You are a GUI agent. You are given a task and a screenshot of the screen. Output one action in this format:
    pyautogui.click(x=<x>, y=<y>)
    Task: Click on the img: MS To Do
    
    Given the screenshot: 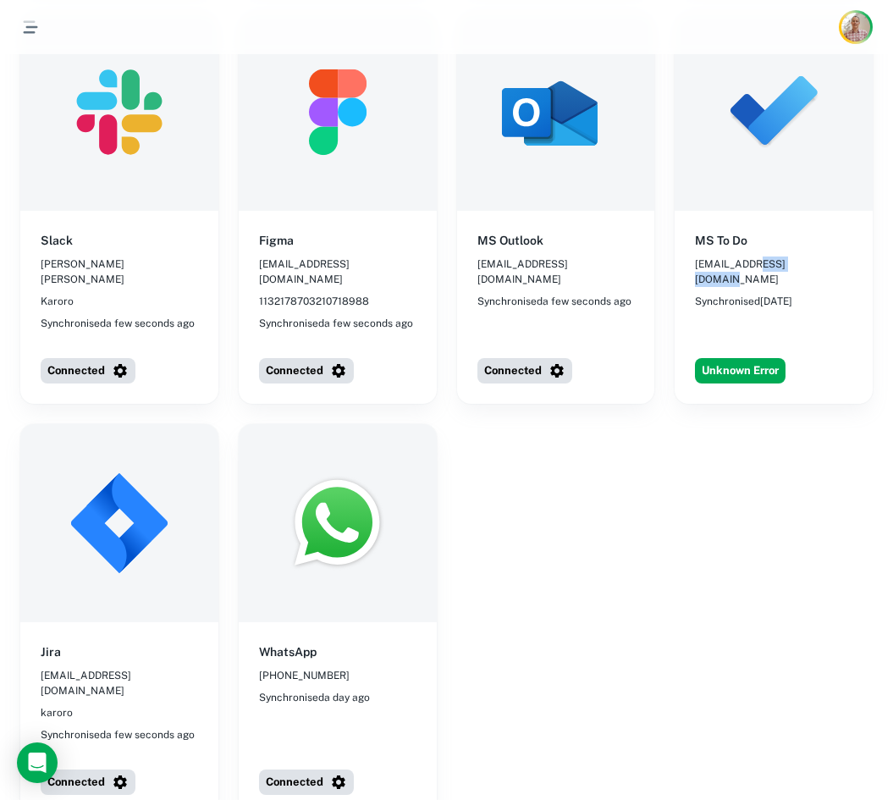 What is the action you would take?
    pyautogui.click(x=773, y=113)
    